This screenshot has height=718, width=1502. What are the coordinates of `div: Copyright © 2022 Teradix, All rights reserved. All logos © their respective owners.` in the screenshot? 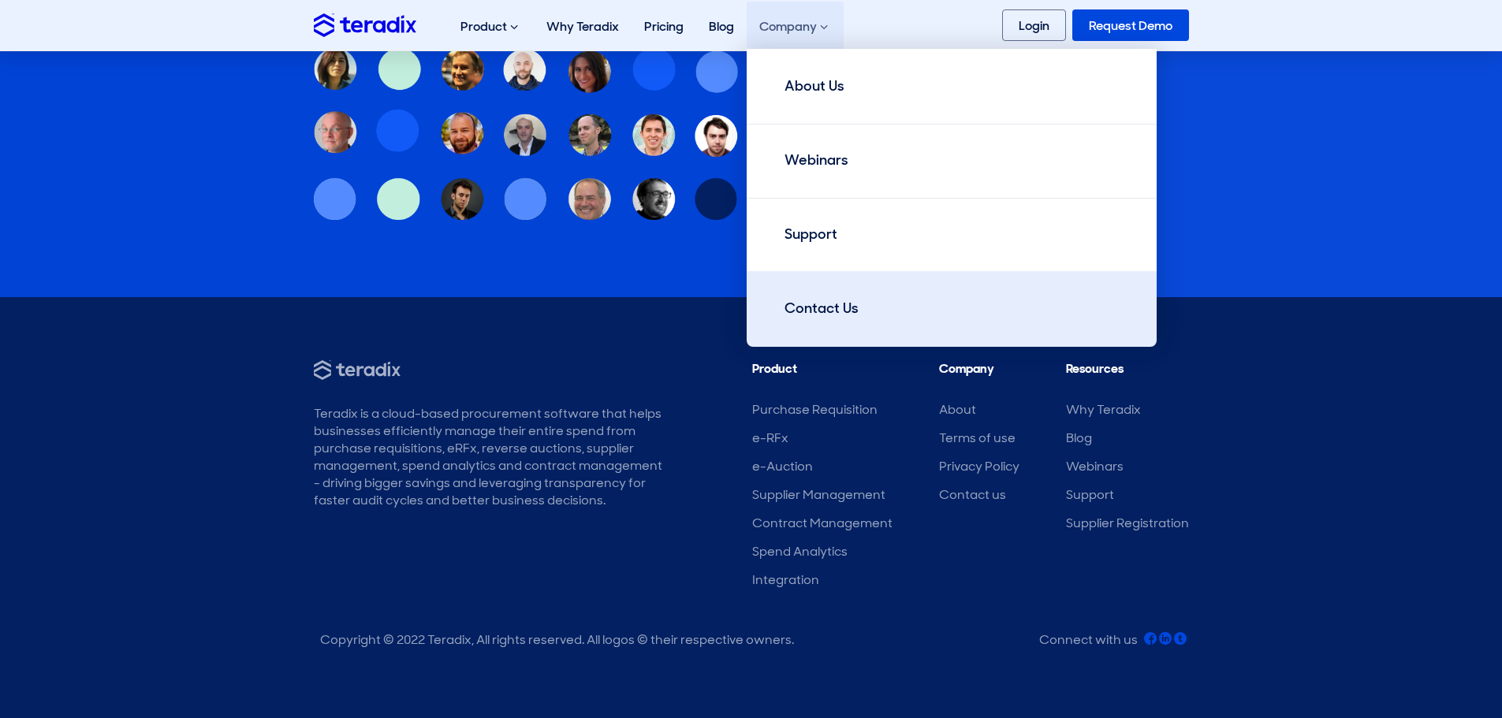 It's located at (557, 640).